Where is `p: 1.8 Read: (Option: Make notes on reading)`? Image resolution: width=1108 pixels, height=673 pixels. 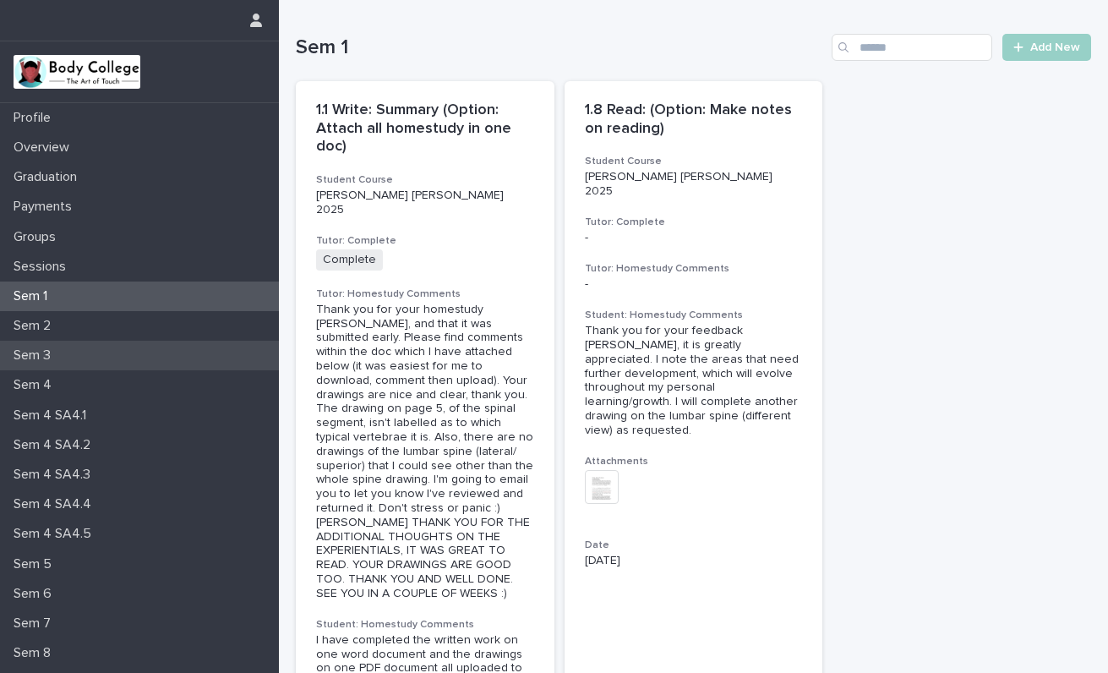
p: 1.8 Read: (Option: Make notes on reading) is located at coordinates (694, 119).